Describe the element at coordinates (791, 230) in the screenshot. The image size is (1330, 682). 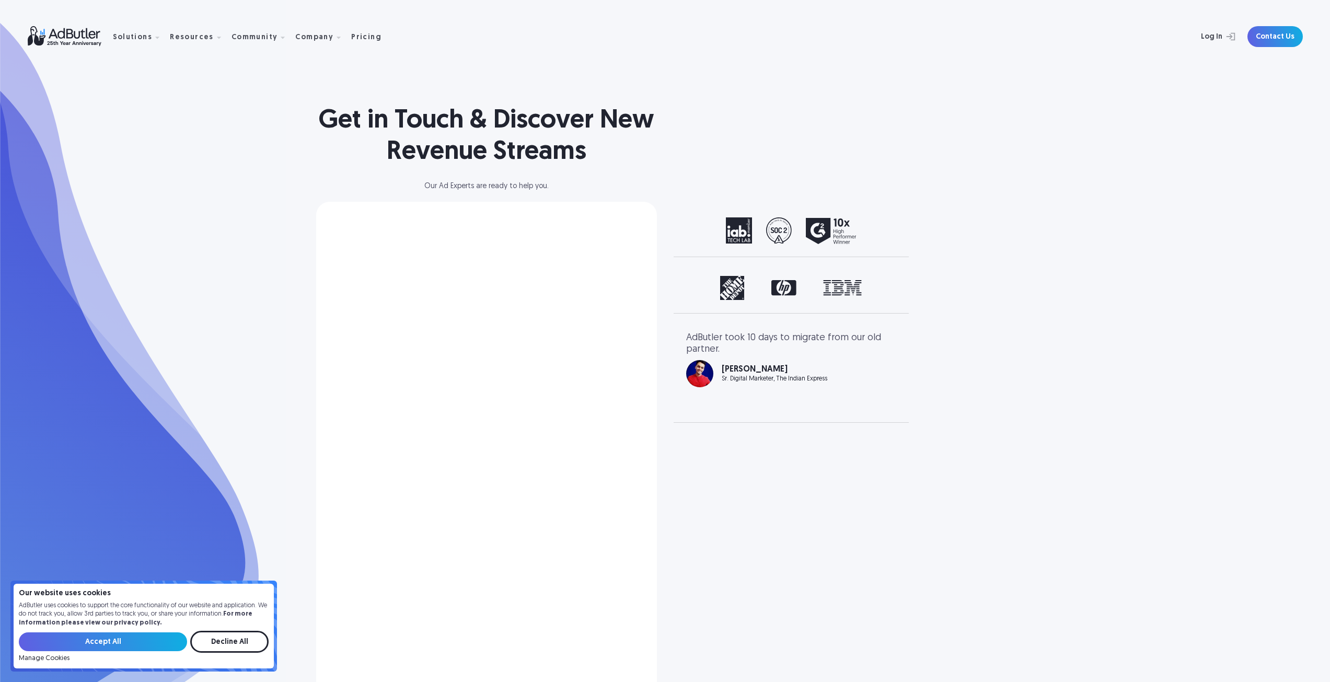
I see `div: 1 of 2` at that location.